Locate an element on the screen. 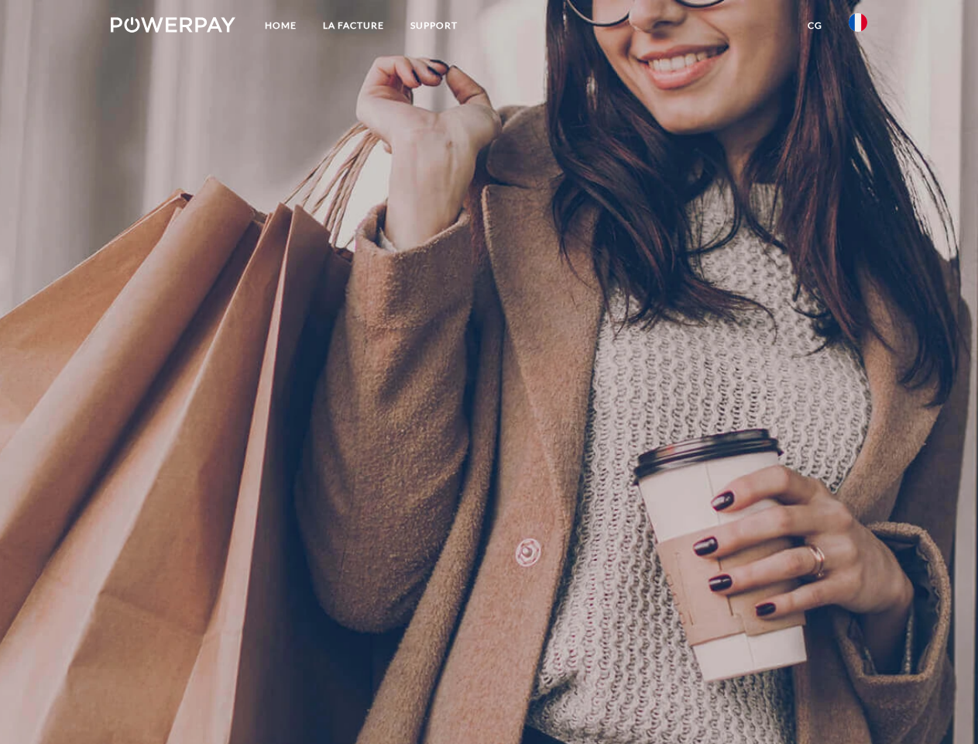 The height and width of the screenshot is (744, 978). a: Support is located at coordinates (434, 26).